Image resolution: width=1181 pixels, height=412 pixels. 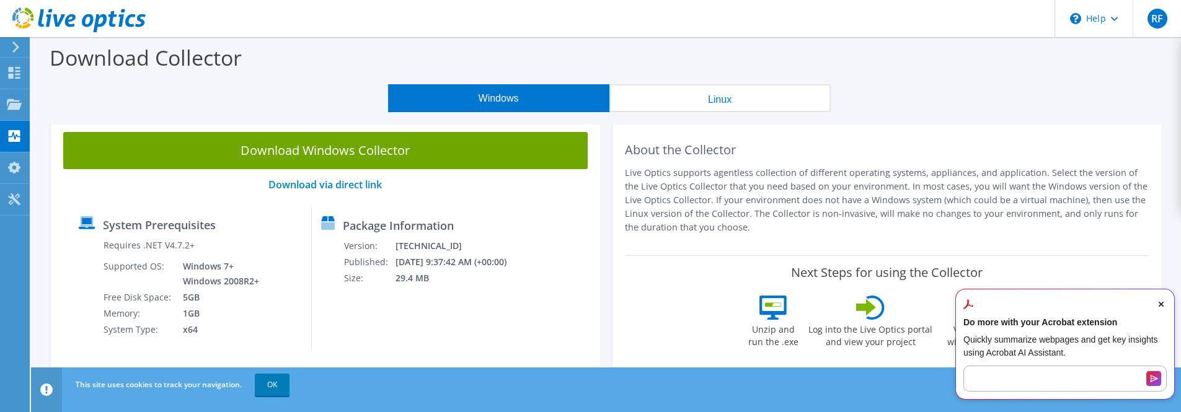 I want to click on label: Requires .NET V4.7.2+, so click(x=149, y=245).